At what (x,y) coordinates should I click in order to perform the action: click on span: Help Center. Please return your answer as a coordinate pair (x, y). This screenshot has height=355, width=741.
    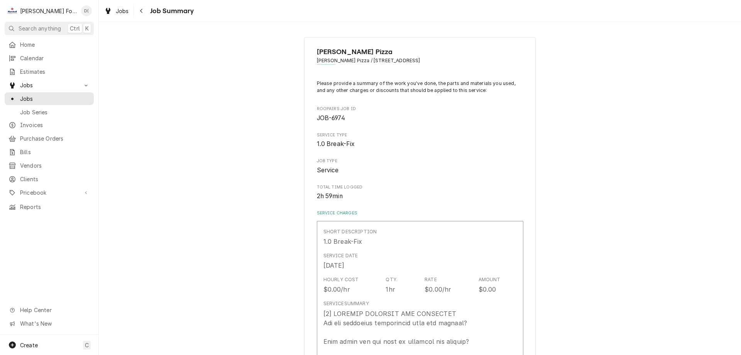
    Looking at the image, I should click on (54, 309).